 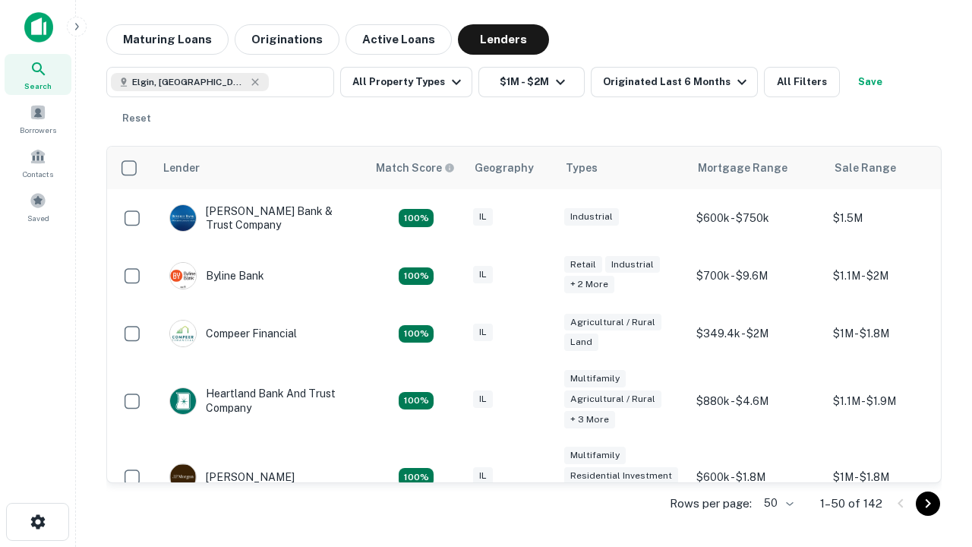 What do you see at coordinates (137, 118) in the screenshot?
I see `button: Reset` at bounding box center [137, 118].